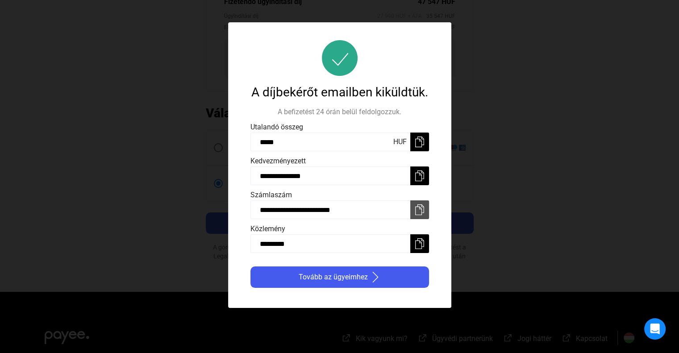  What do you see at coordinates (271, 195) in the screenshot?
I see `span: Számlaszám` at bounding box center [271, 195].